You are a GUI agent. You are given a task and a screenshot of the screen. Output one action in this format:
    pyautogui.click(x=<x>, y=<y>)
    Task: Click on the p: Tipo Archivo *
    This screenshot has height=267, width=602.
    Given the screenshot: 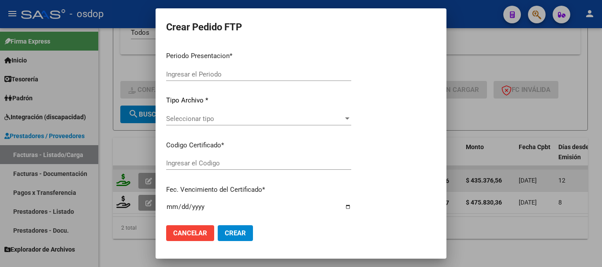 What is the action you would take?
    pyautogui.click(x=259, y=100)
    